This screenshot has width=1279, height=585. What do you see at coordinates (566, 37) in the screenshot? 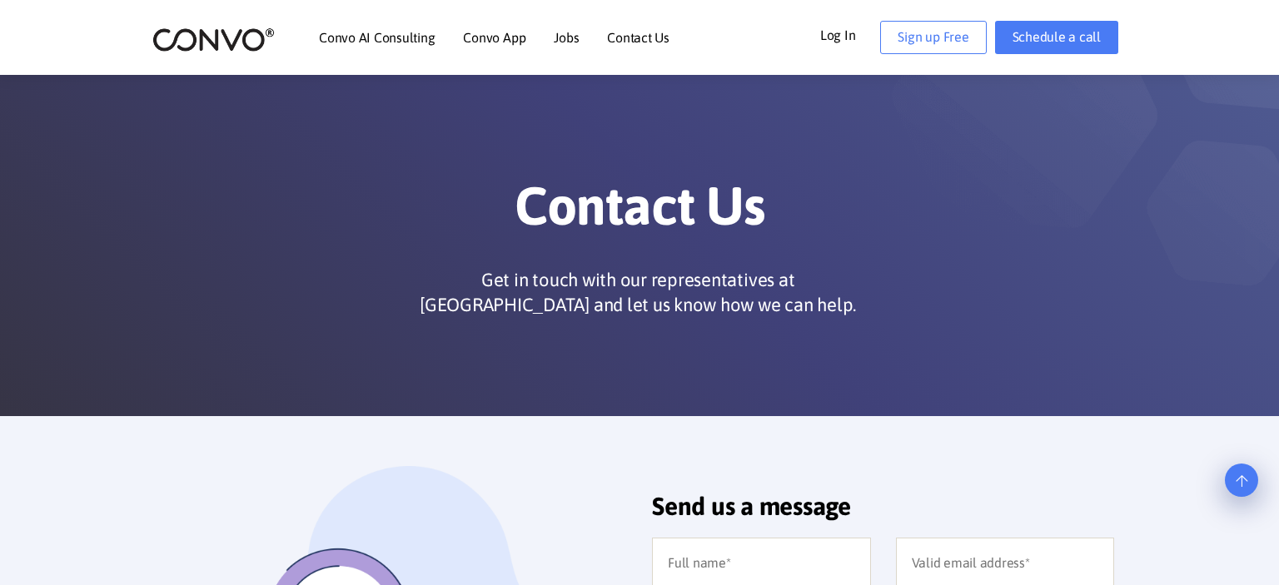
I see `a: Jobs` at bounding box center [566, 37].